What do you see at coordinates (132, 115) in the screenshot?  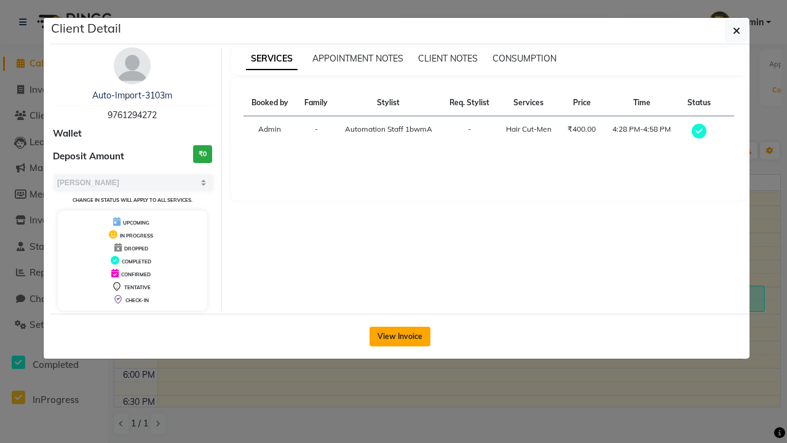 I see `span: 9761294272` at bounding box center [132, 115].